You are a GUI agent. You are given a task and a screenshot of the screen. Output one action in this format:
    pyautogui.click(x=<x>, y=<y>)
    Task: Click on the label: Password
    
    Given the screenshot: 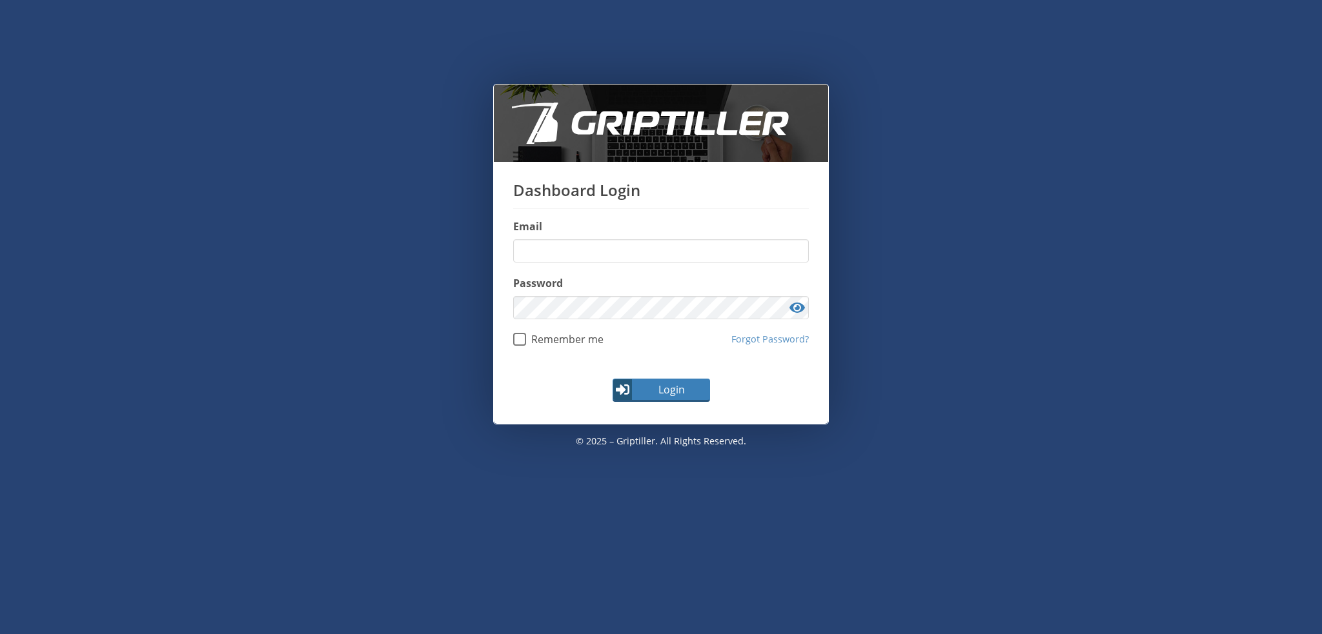 What is the action you would take?
    pyautogui.click(x=661, y=283)
    